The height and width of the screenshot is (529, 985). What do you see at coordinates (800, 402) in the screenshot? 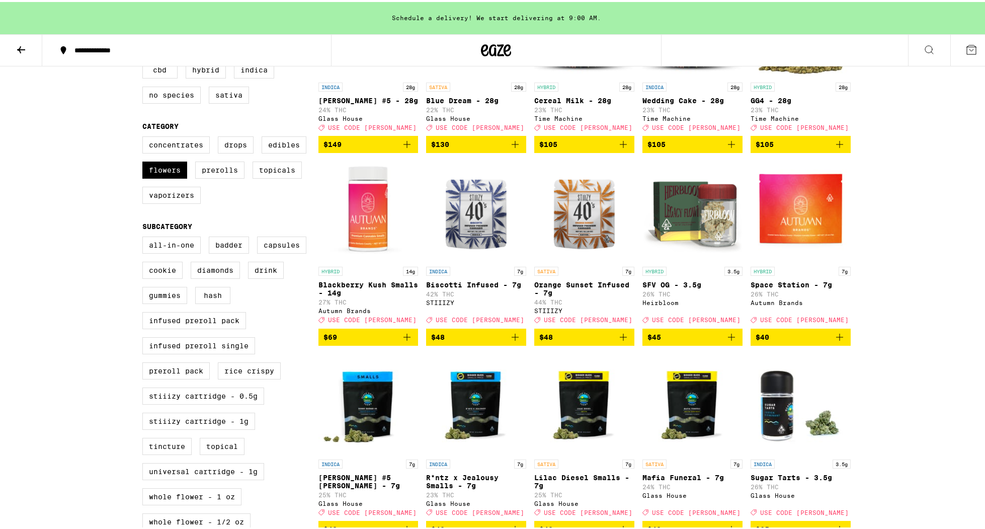
I see `img: Glass House - Sugar Tarts - 3.5g` at bounding box center [800, 402].